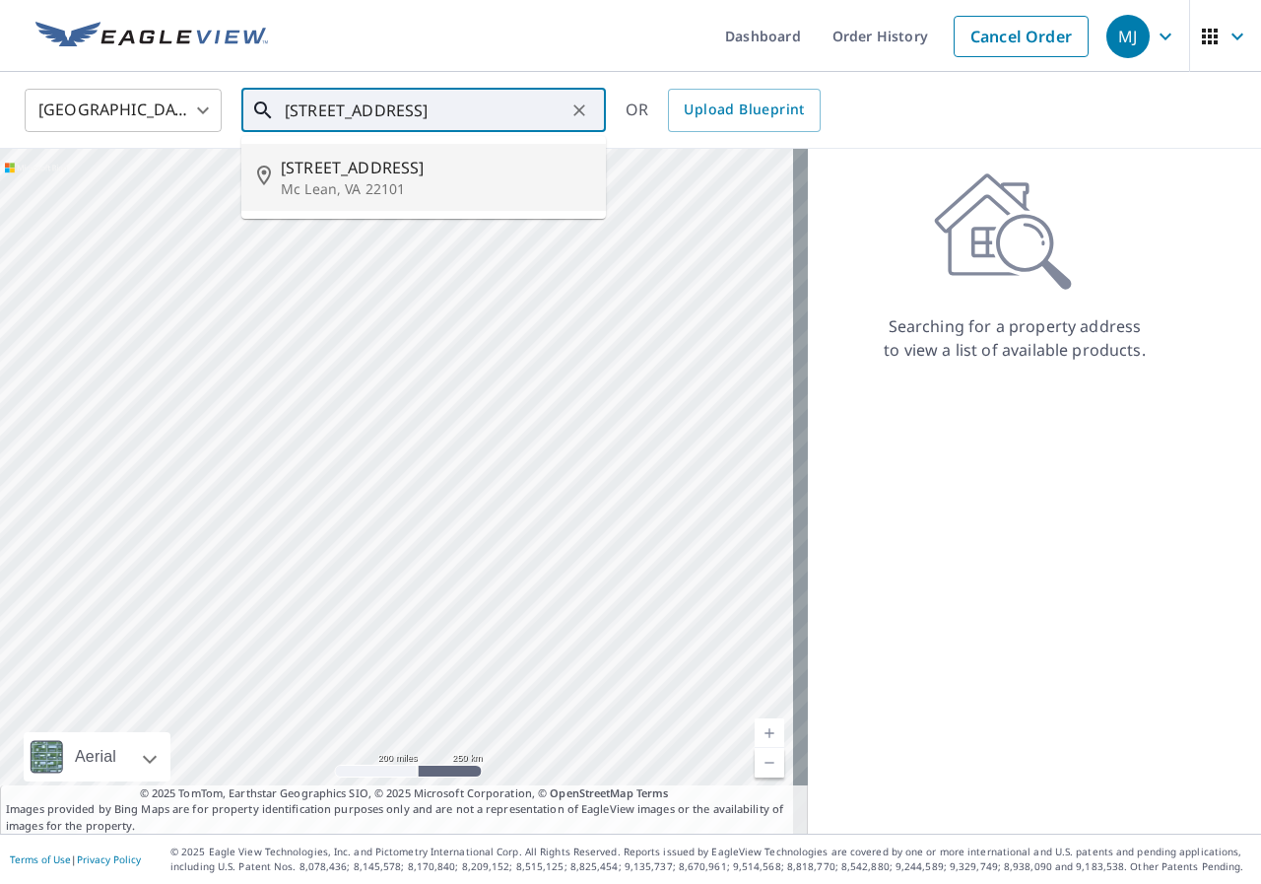  What do you see at coordinates (1021, 36) in the screenshot?
I see `a: Cancel Order` at bounding box center [1021, 36].